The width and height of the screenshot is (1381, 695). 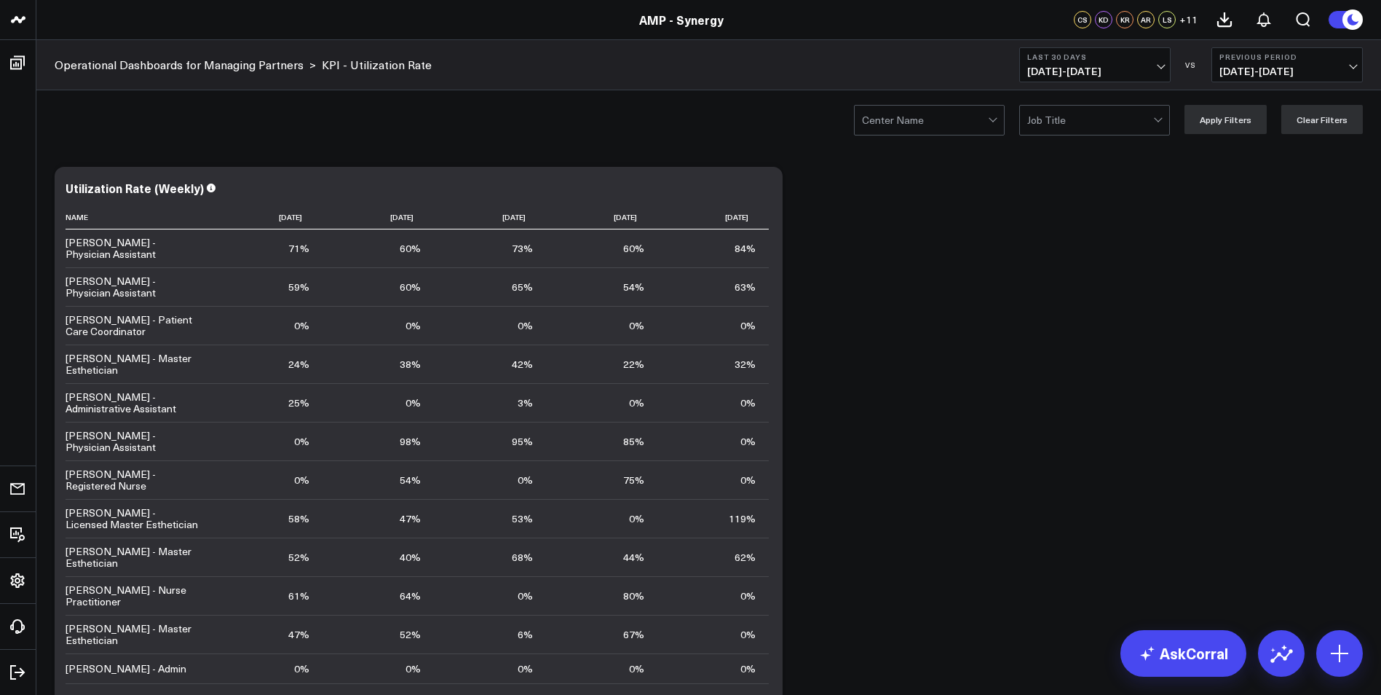 I want to click on button: Clear Filters, so click(x=1322, y=119).